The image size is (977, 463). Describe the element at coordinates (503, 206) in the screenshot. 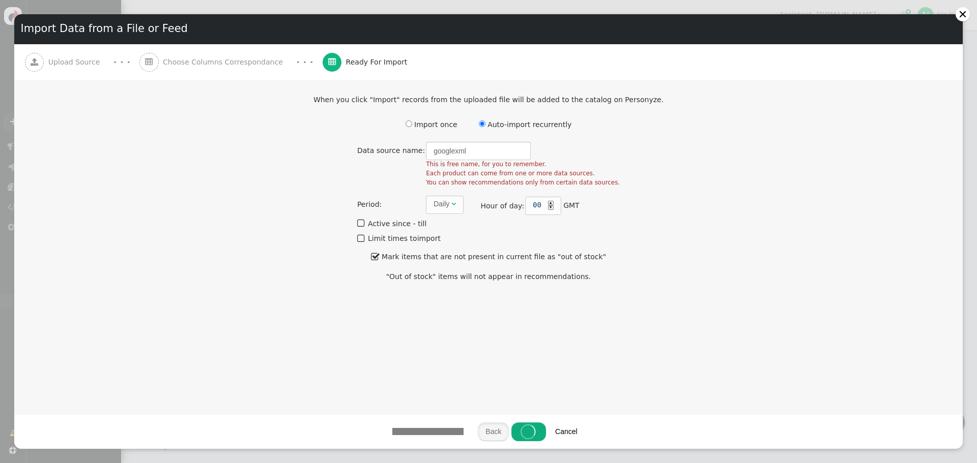

I see `td: Hour of day :` at that location.